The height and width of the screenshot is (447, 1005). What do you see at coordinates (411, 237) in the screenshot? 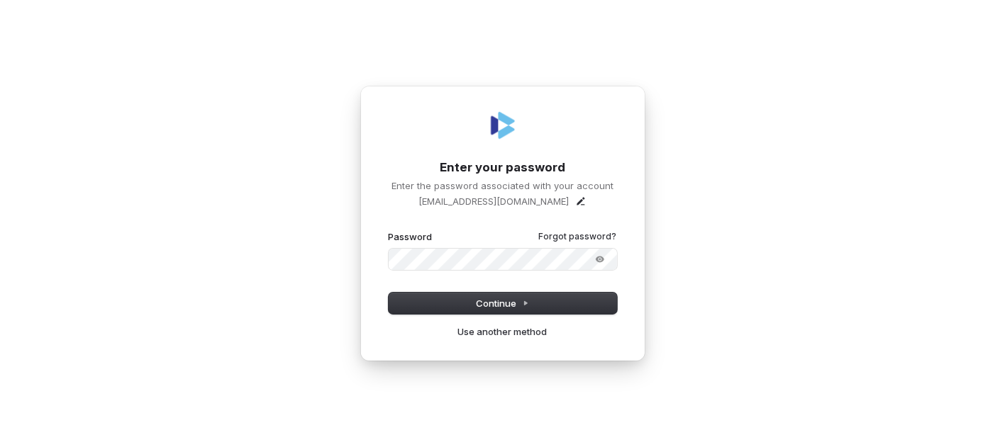
I see `label: Password` at bounding box center [411, 237].